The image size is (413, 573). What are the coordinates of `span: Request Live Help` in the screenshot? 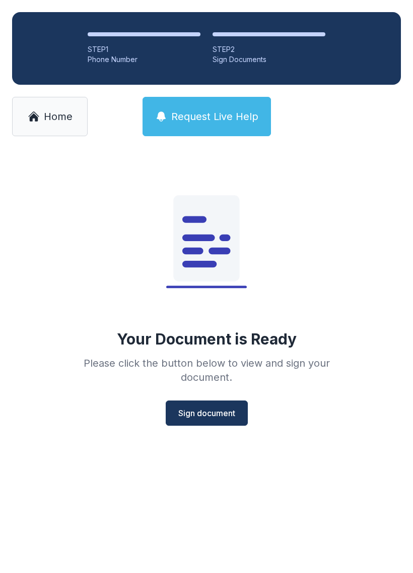 It's located at (215, 116).